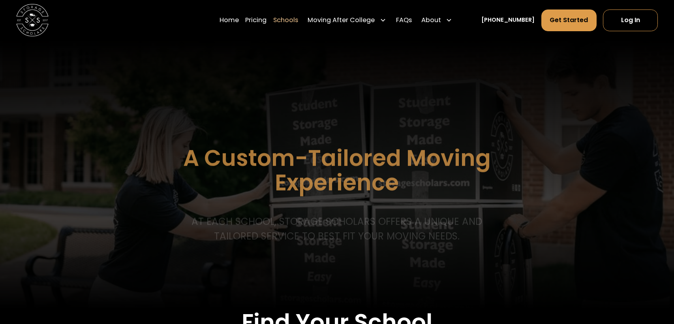 Image resolution: width=674 pixels, height=324 pixels. What do you see at coordinates (256, 20) in the screenshot?
I see `a: Pricing` at bounding box center [256, 20].